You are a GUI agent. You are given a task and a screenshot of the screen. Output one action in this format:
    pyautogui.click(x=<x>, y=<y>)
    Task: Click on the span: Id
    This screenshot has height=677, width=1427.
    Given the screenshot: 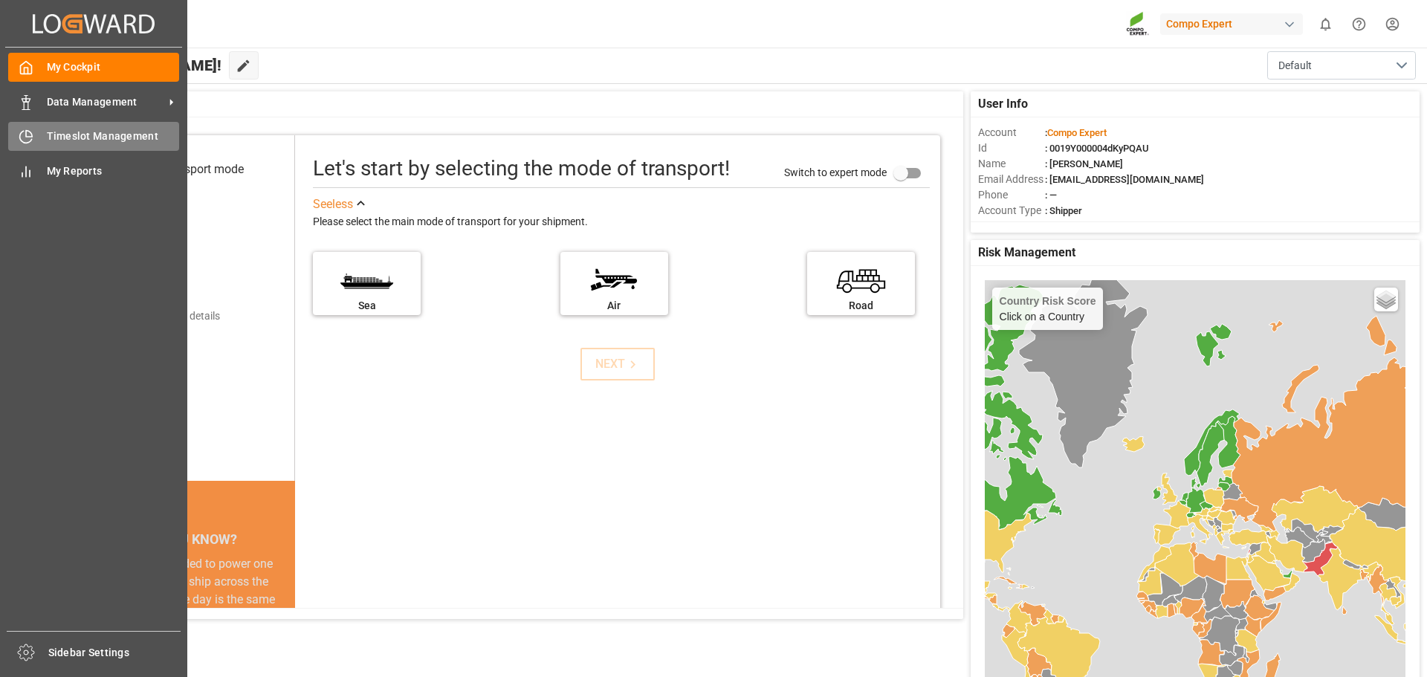 What is the action you would take?
    pyautogui.click(x=1011, y=148)
    